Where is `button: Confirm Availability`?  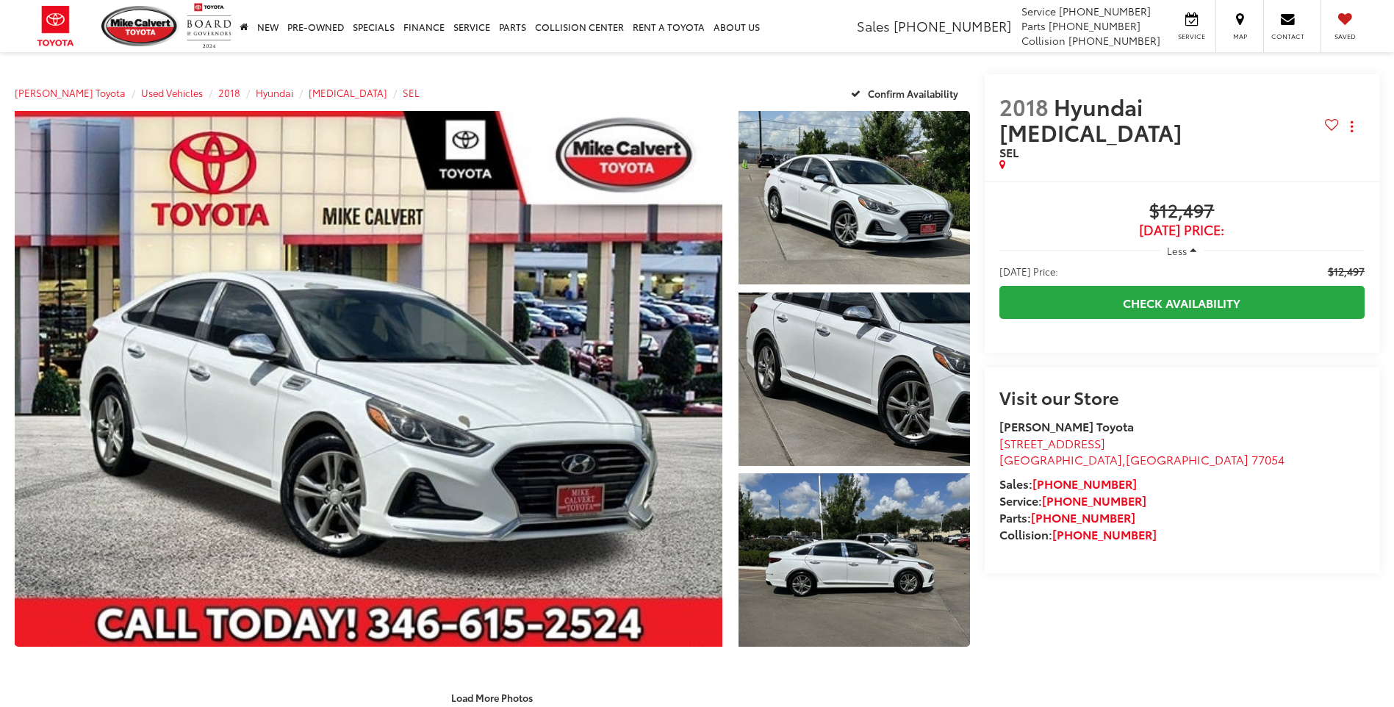
button: Confirm Availability is located at coordinates (906, 93).